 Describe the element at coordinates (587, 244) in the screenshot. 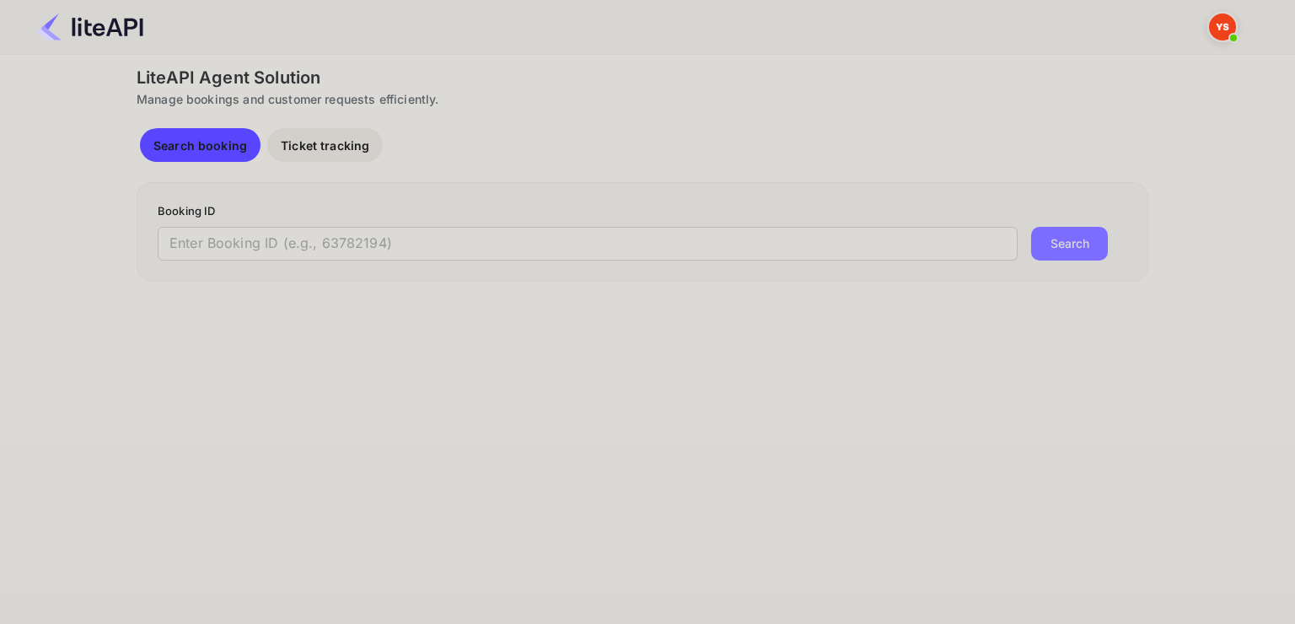

I see `input: Enter Booking ID (e.g., 63782194)` at that location.